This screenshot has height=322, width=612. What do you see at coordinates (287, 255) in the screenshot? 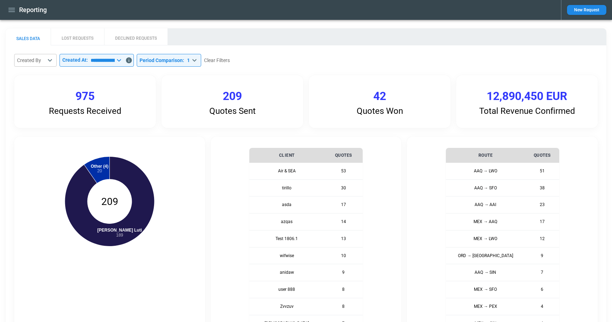
I see `th: wifwise` at bounding box center [287, 255].